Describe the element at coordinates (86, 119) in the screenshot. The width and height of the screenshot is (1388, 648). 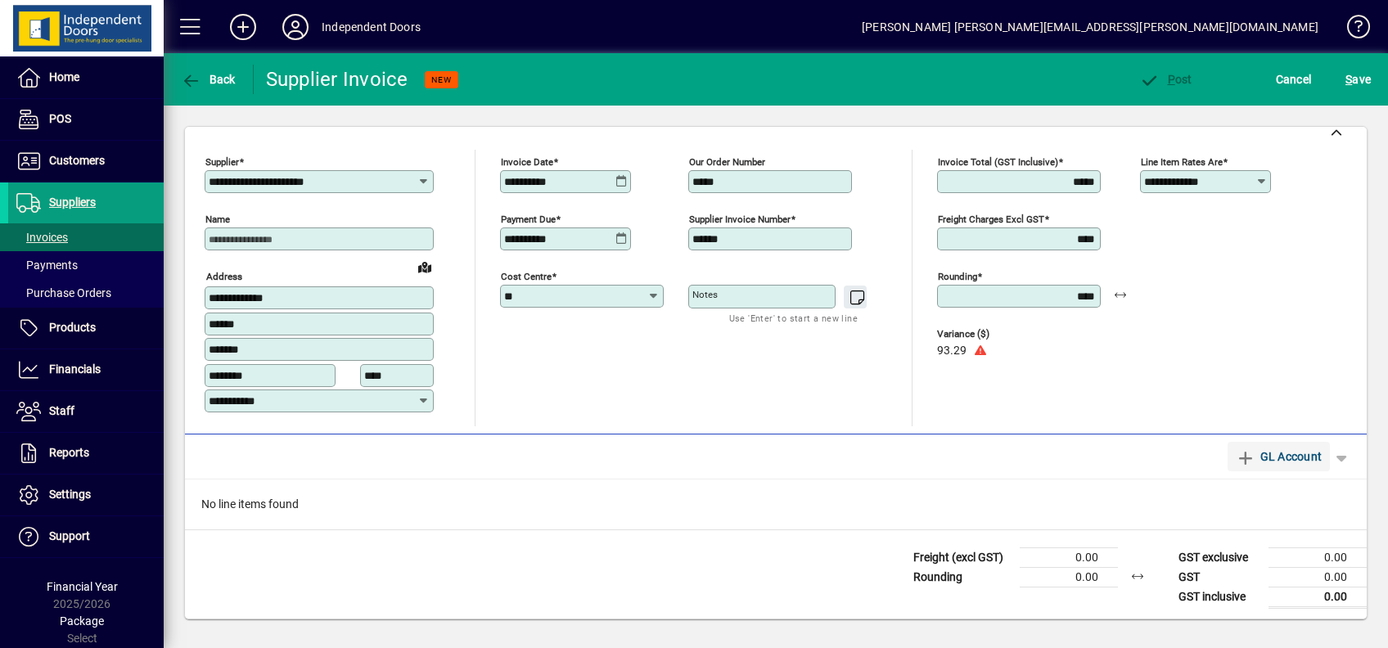
I see `a: POS` at that location.